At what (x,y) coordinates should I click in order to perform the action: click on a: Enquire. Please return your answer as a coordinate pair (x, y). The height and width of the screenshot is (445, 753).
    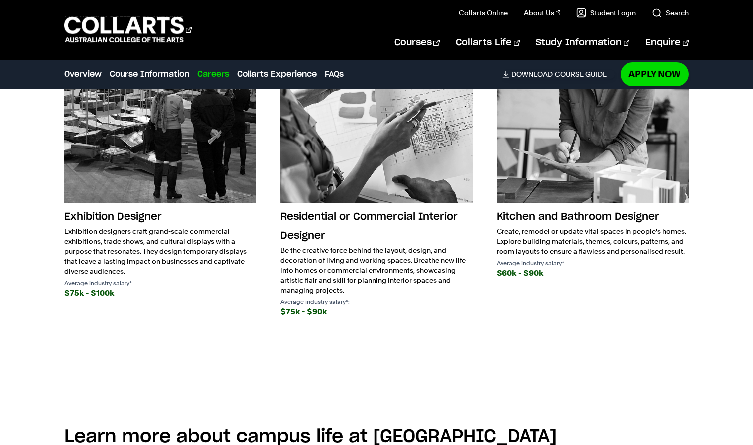
    Looking at the image, I should click on (667, 43).